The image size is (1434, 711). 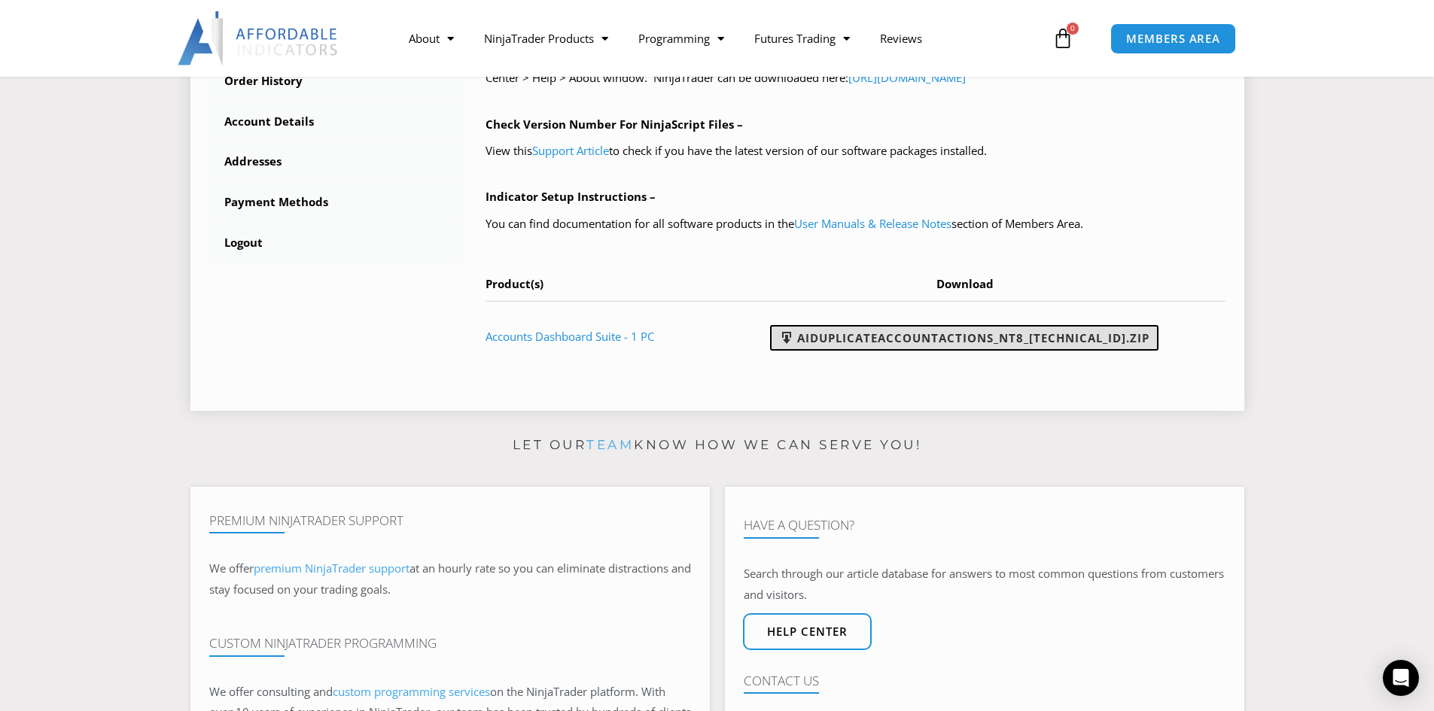 What do you see at coordinates (336, 81) in the screenshot?
I see `a: Order History` at bounding box center [336, 81].